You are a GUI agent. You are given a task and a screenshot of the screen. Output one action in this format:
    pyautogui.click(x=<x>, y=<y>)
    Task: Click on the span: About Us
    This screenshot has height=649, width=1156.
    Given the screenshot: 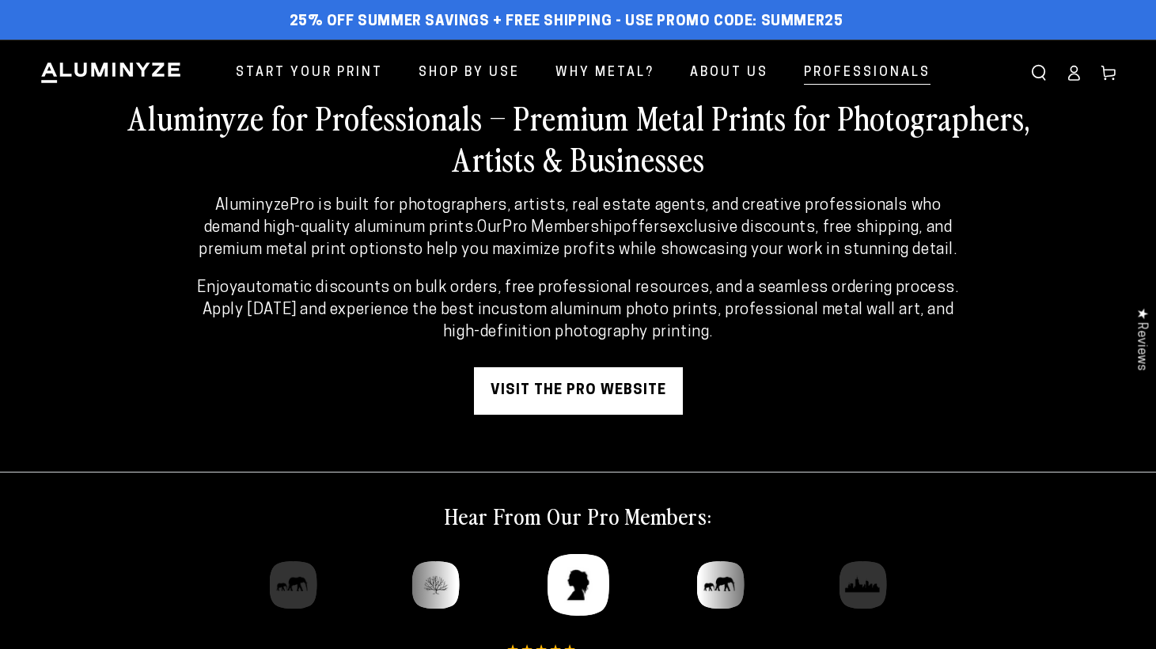 What is the action you would take?
    pyautogui.click(x=728, y=73)
    